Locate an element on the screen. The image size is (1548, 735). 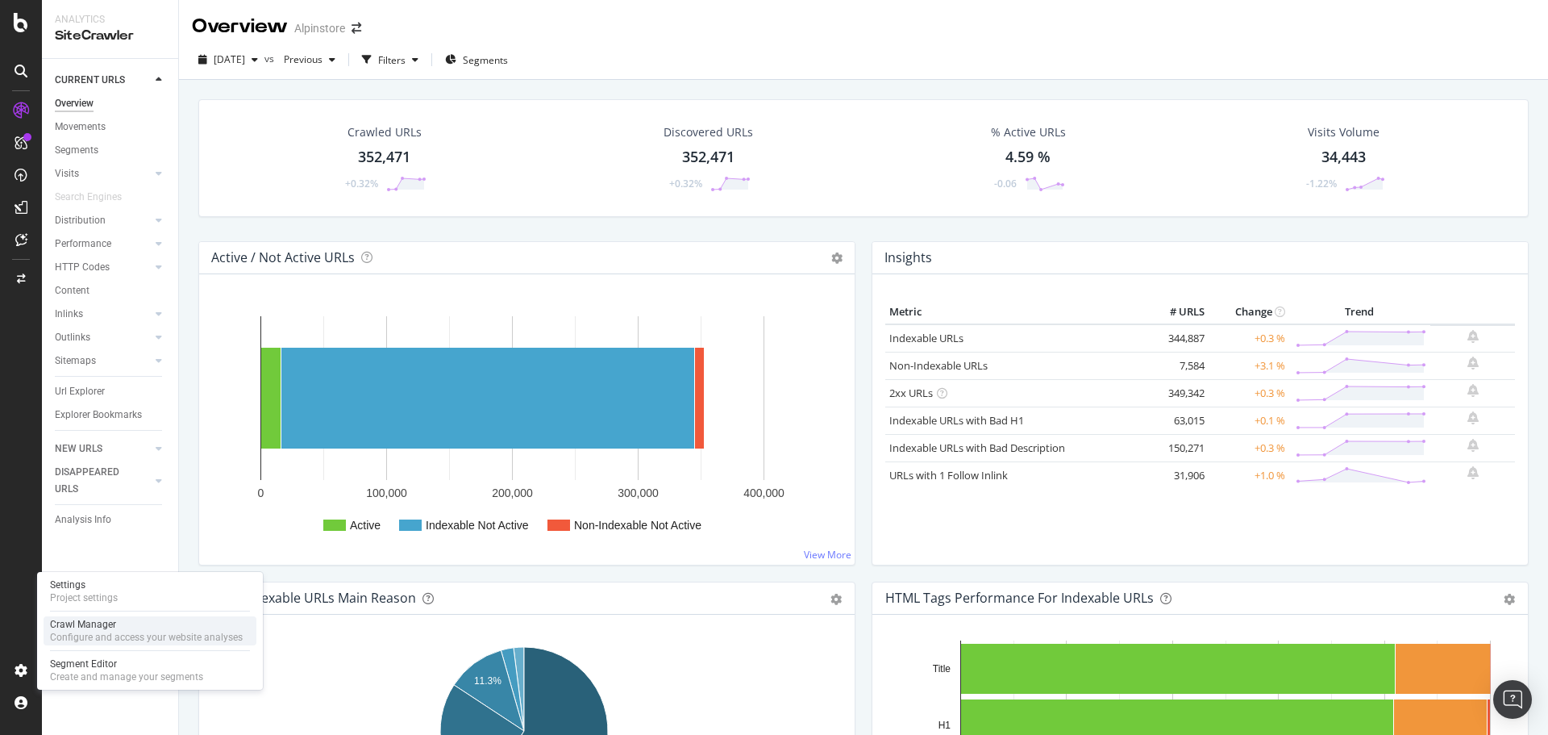
div: Explorer Bookmarks is located at coordinates (98, 414).